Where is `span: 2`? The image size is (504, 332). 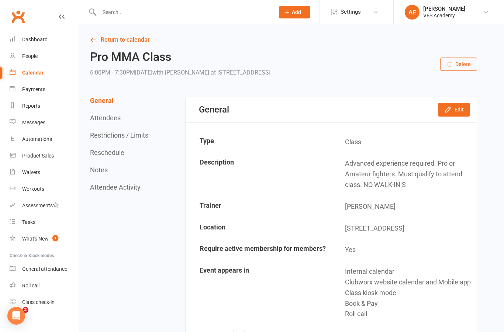 span: 2 is located at coordinates (25, 310).